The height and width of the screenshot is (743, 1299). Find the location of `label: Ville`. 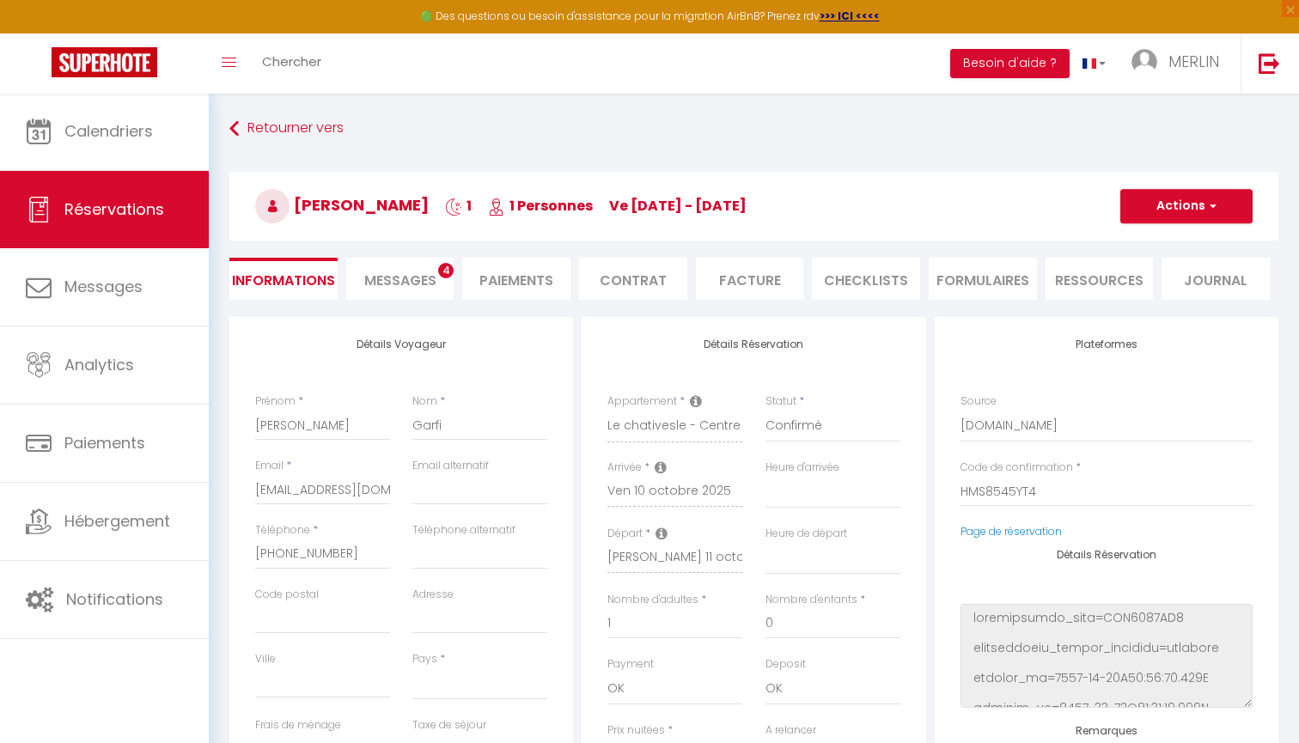

label: Ville is located at coordinates (265, 659).